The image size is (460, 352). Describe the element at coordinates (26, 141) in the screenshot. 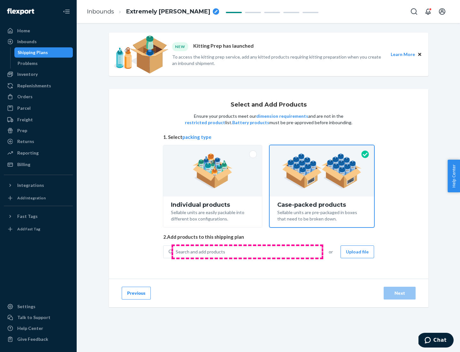

I see `div: Returns` at that location.